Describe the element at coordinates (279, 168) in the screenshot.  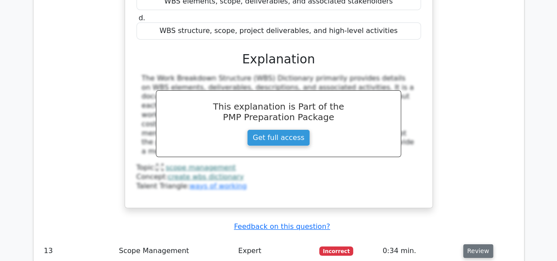
I see `div: Topic:` at that location.